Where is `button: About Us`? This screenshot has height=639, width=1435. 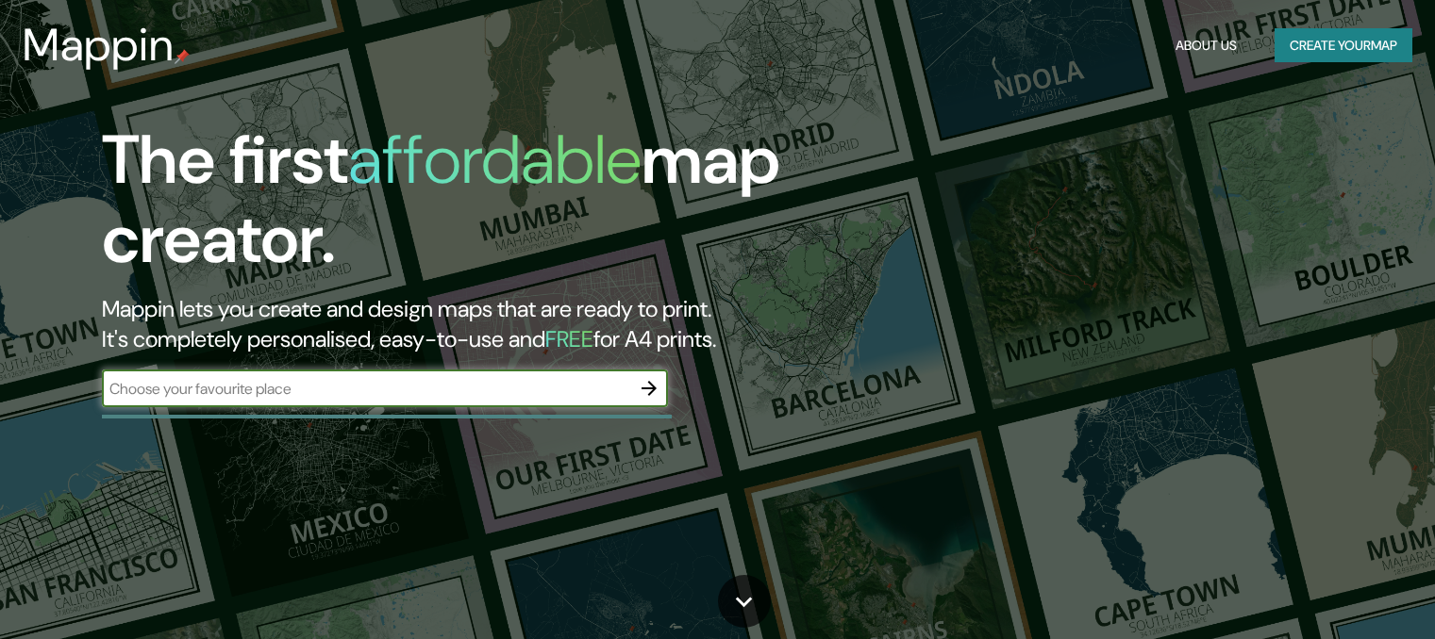 button: About Us is located at coordinates (1205, 45).